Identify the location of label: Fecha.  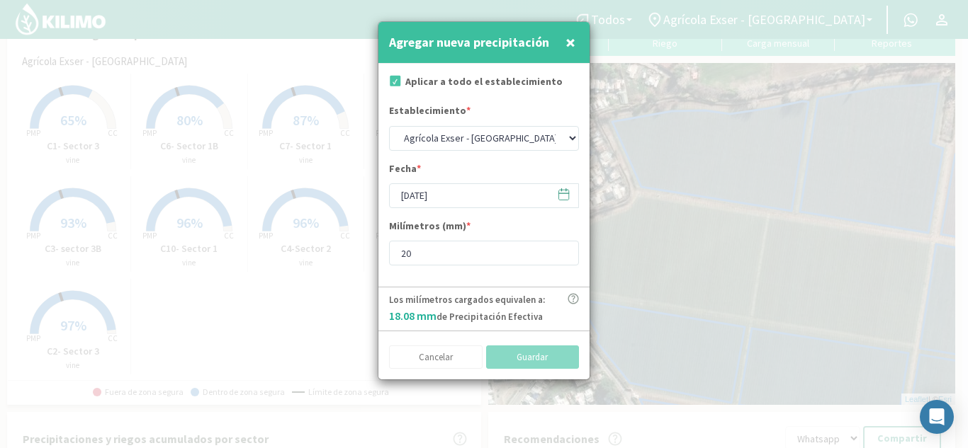
(405, 171).